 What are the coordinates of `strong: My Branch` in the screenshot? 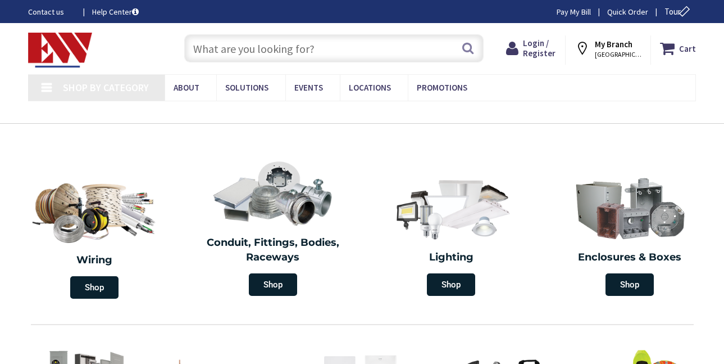 It's located at (614, 44).